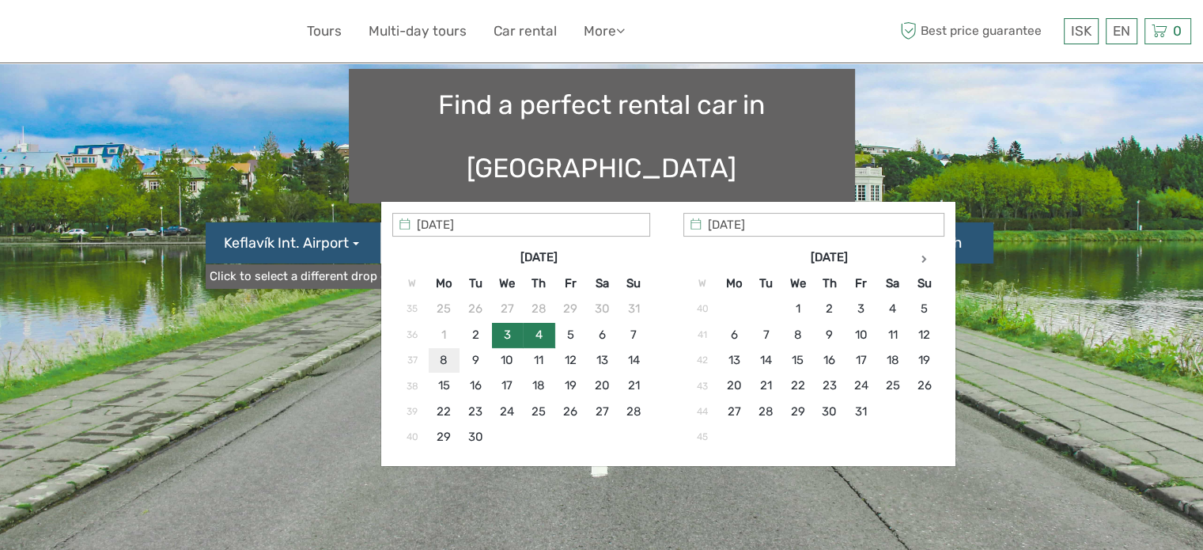 Image resolution: width=1203 pixels, height=550 pixels. Describe the element at coordinates (1081, 31) in the screenshot. I see `span: ISK` at that location.